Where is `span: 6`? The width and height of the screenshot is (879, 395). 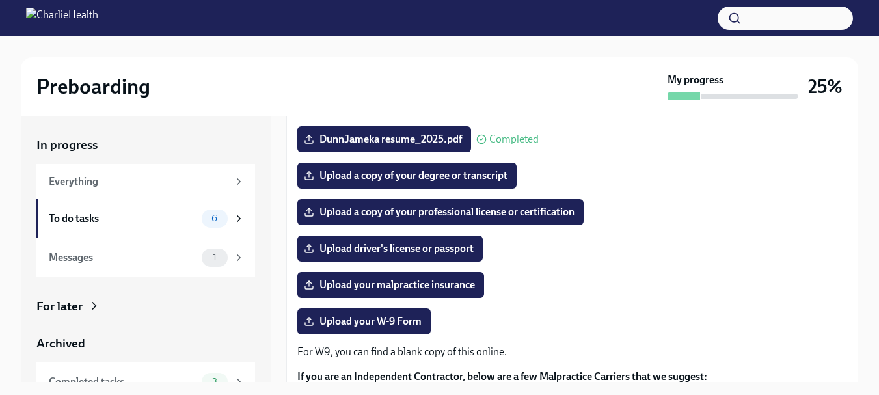 span: 6 is located at coordinates (214, 218).